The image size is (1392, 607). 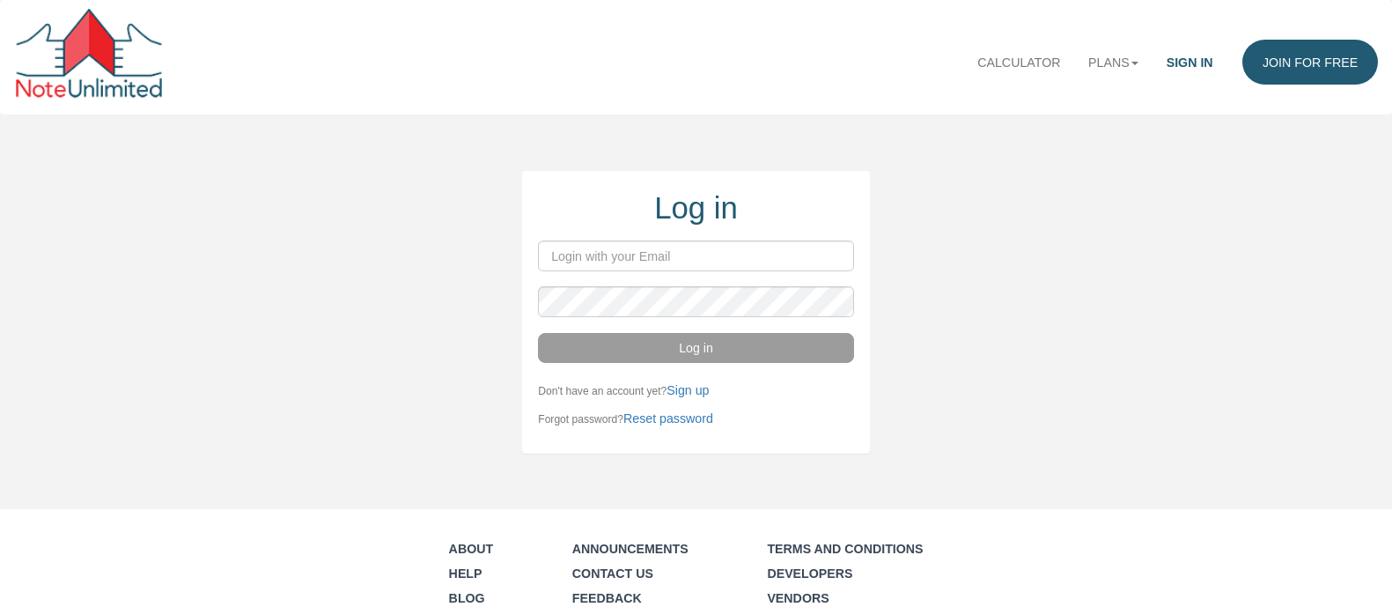 I want to click on a: Reset password, so click(x=668, y=418).